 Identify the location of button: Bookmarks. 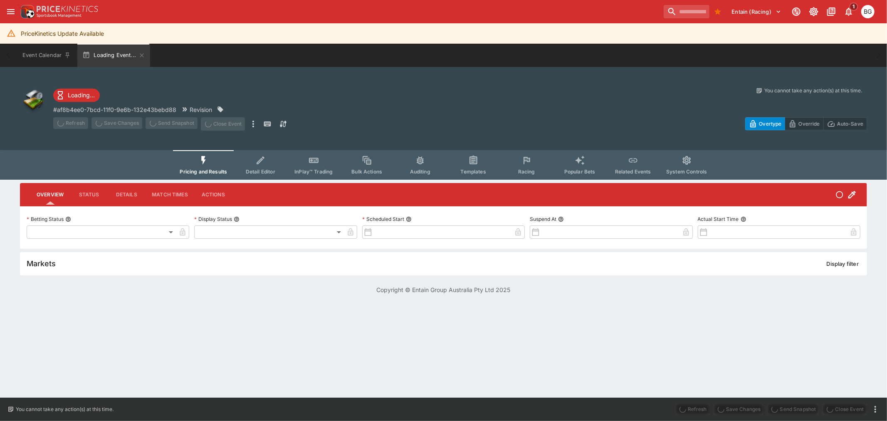
(718, 12).